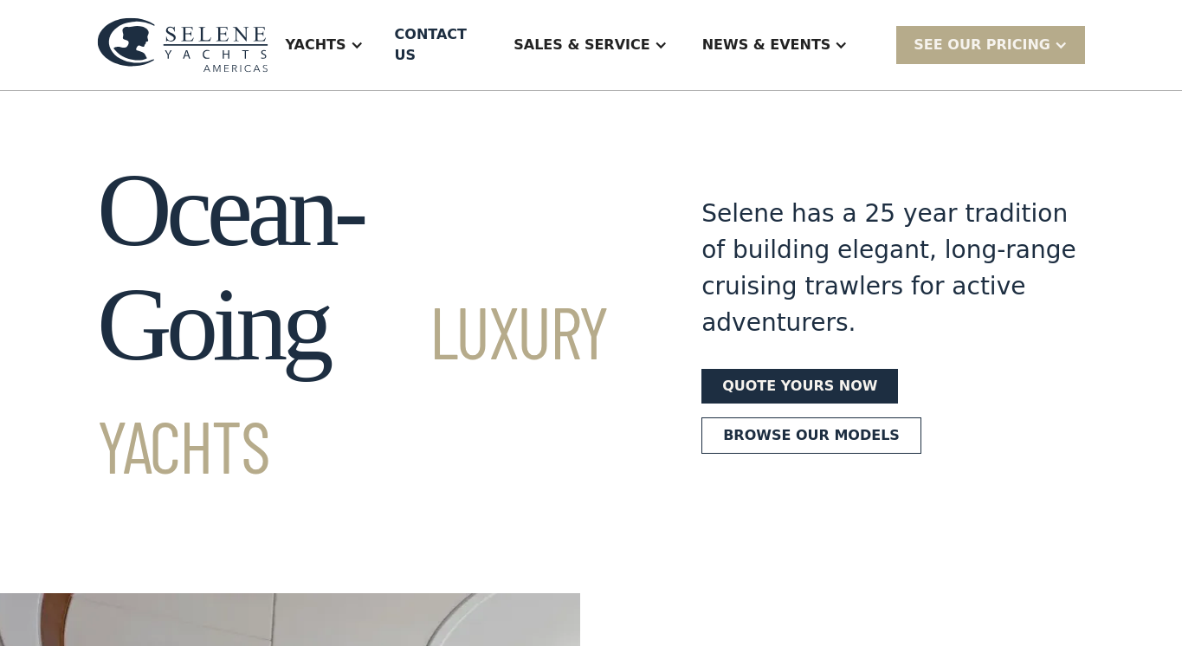 This screenshot has width=1182, height=646. I want to click on span: Luxury Yachts, so click(352, 387).